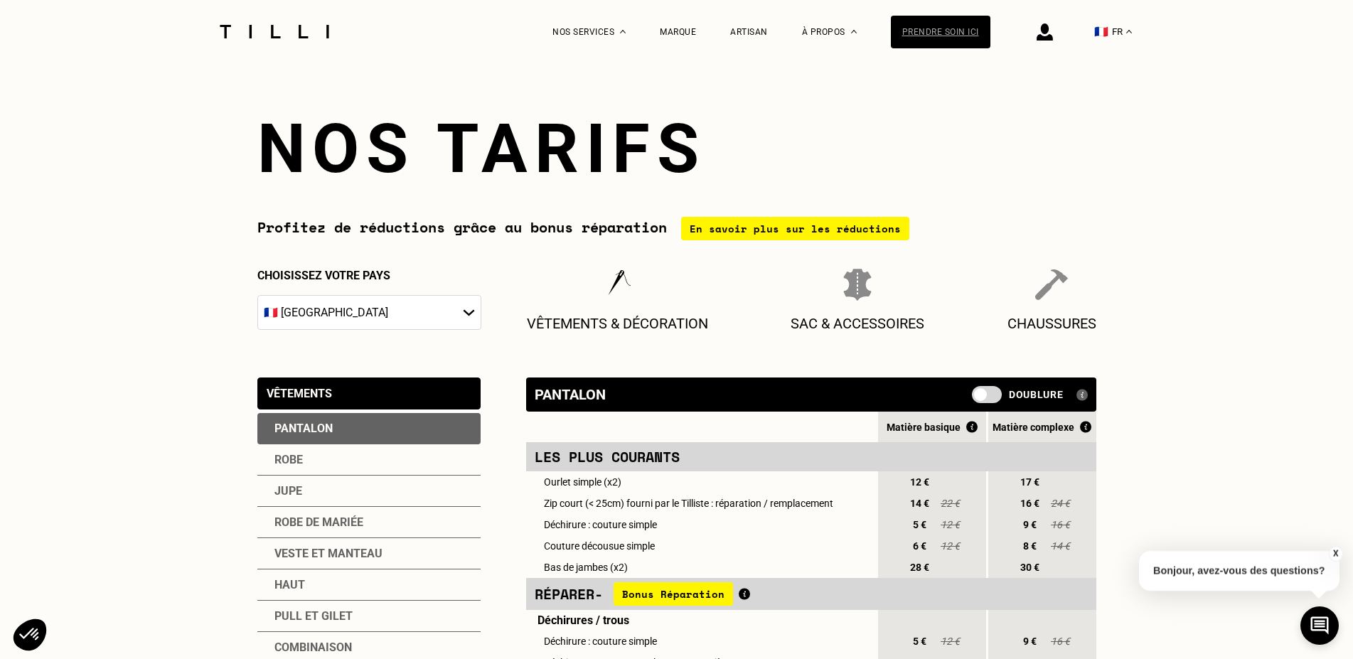  What do you see at coordinates (1239, 571) in the screenshot?
I see `p: Bonjour, avez-vous des questions?` at bounding box center [1239, 571].